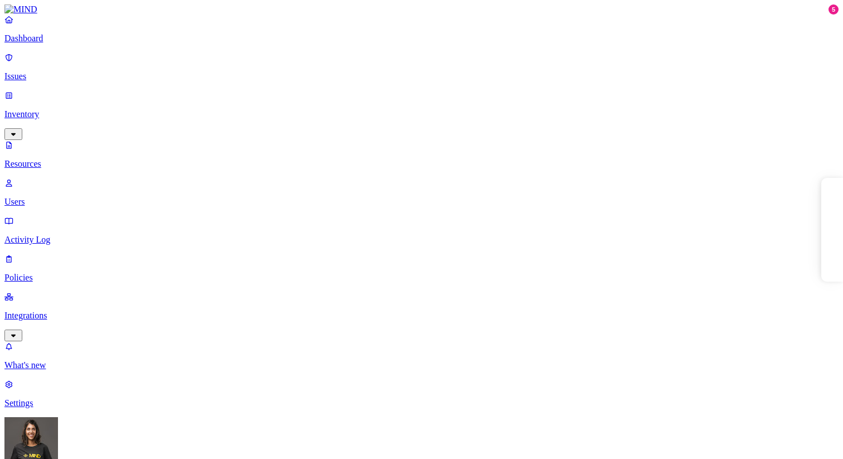  I want to click on a: Users, so click(421, 192).